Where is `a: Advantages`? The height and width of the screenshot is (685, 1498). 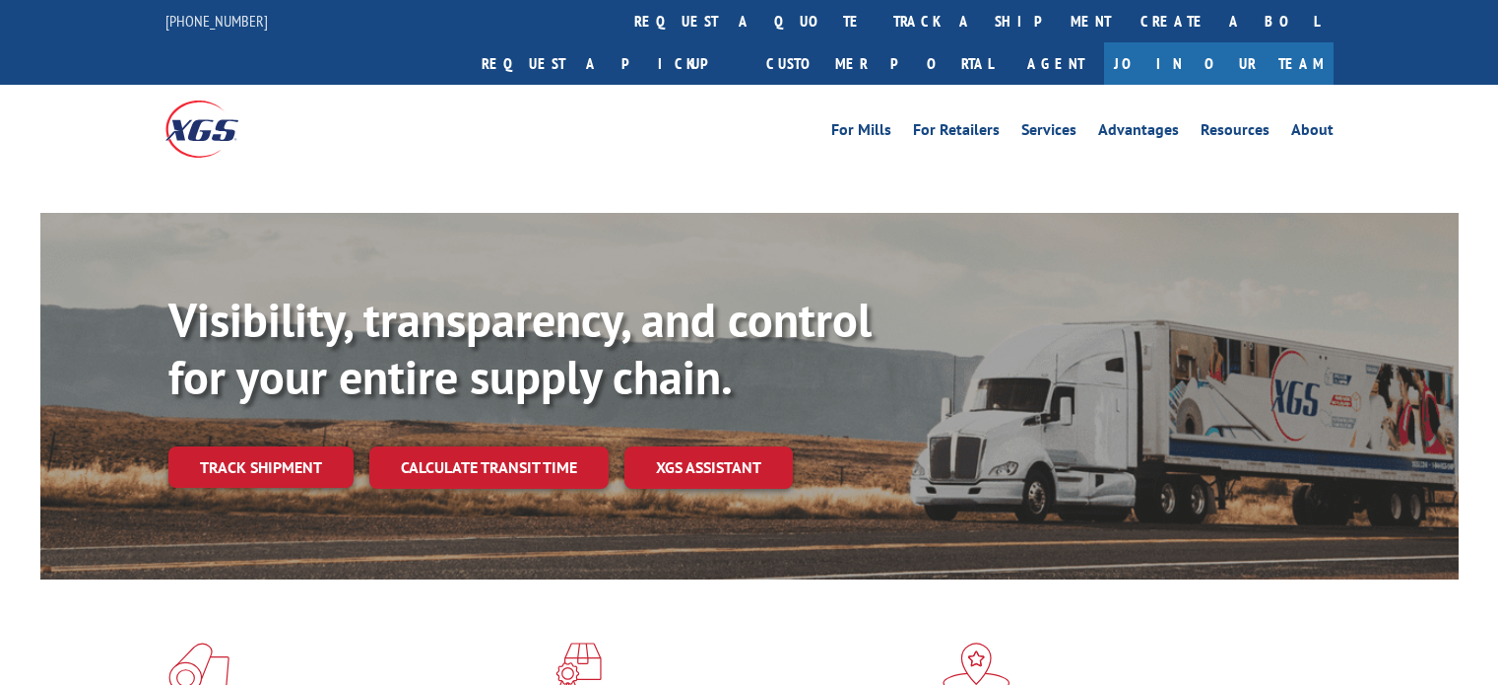 a: Advantages is located at coordinates (1139, 133).